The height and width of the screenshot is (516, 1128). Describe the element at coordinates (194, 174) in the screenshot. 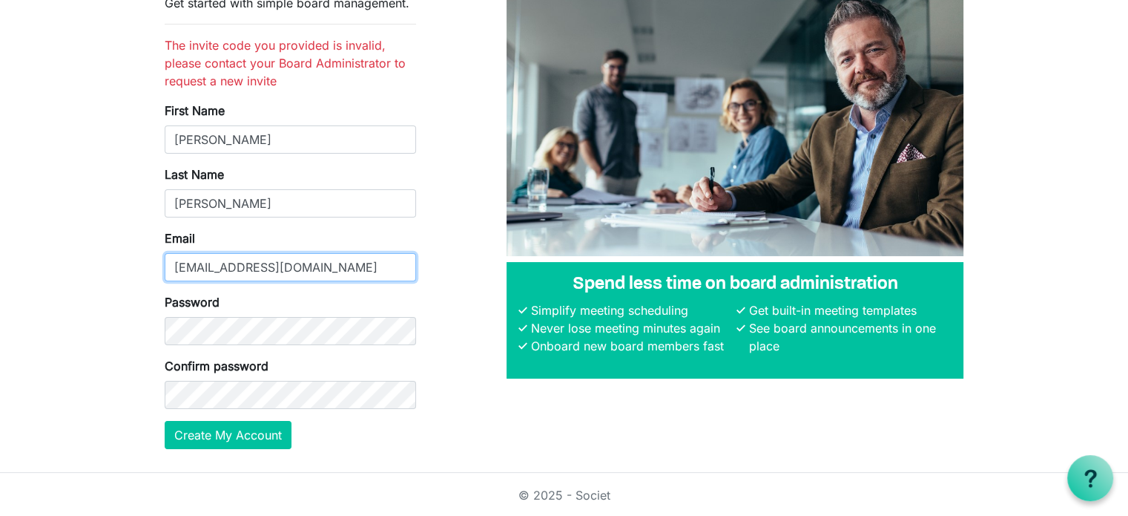

I see `label: Last Name` at that location.